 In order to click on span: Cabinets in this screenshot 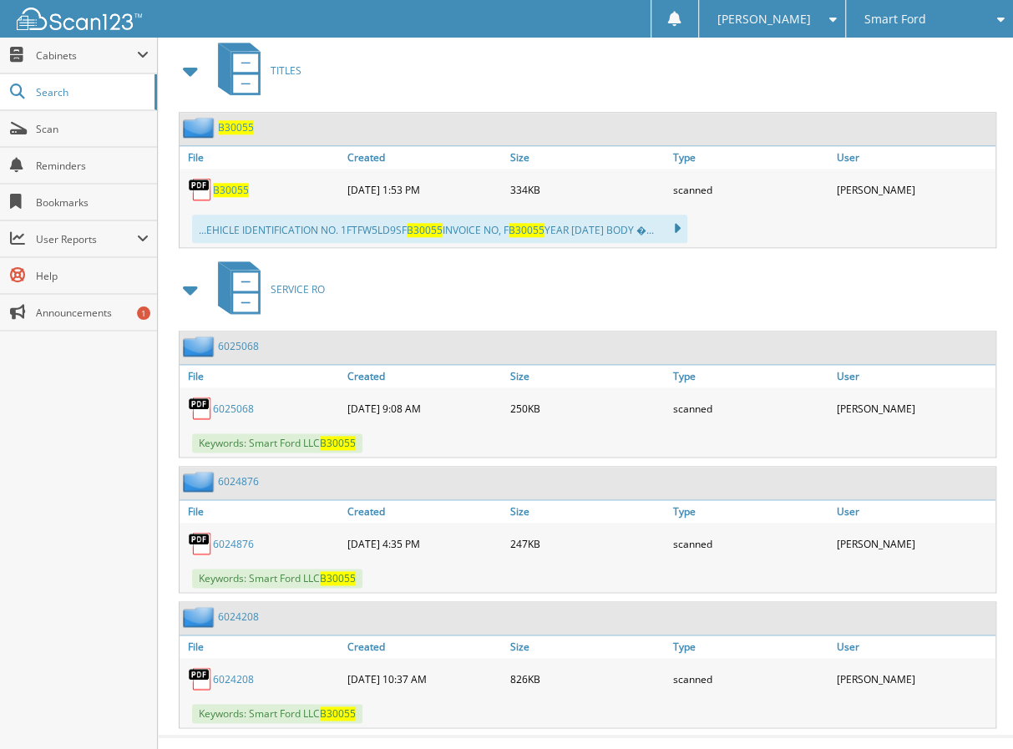, I will do `click(86, 55)`.